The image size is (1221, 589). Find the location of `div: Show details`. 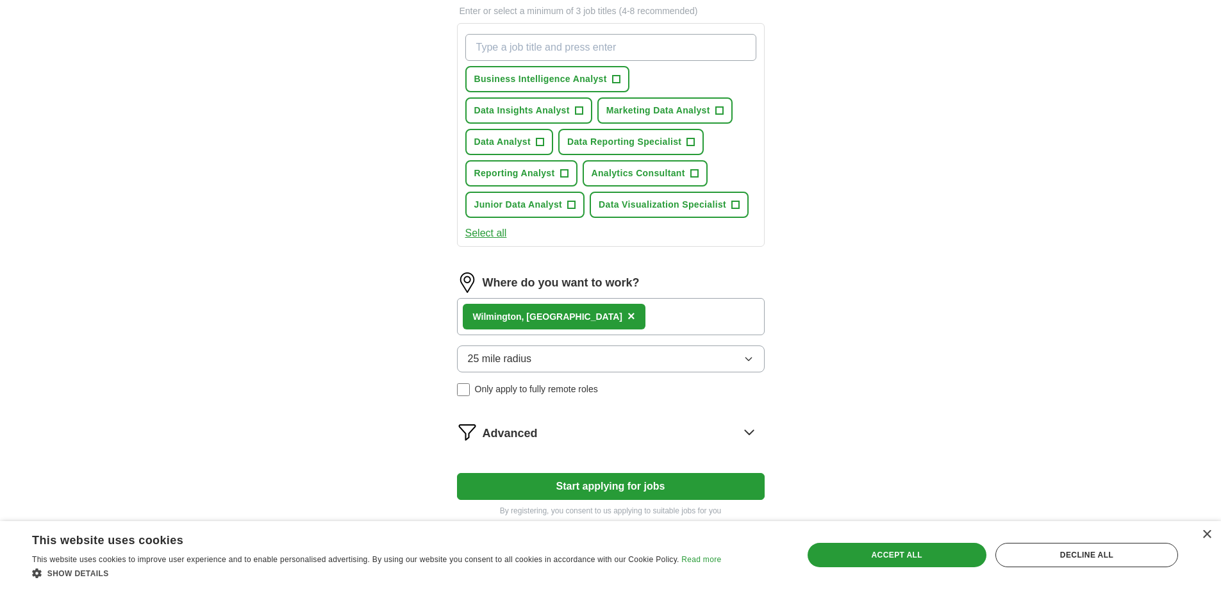

div: Show details is located at coordinates (376, 573).